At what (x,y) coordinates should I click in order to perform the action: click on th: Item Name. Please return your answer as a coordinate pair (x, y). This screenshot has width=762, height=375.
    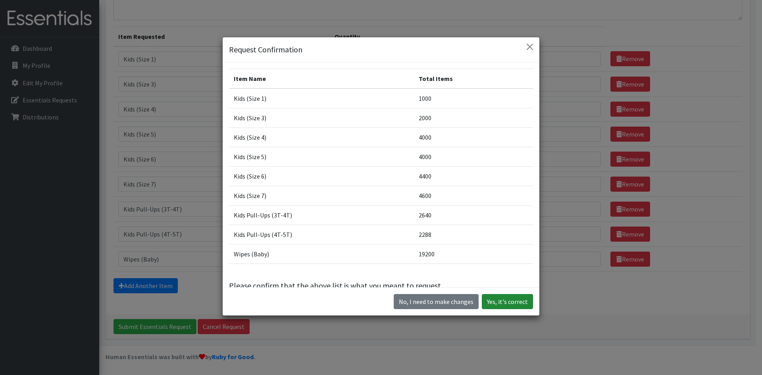
    Looking at the image, I should click on (321, 79).